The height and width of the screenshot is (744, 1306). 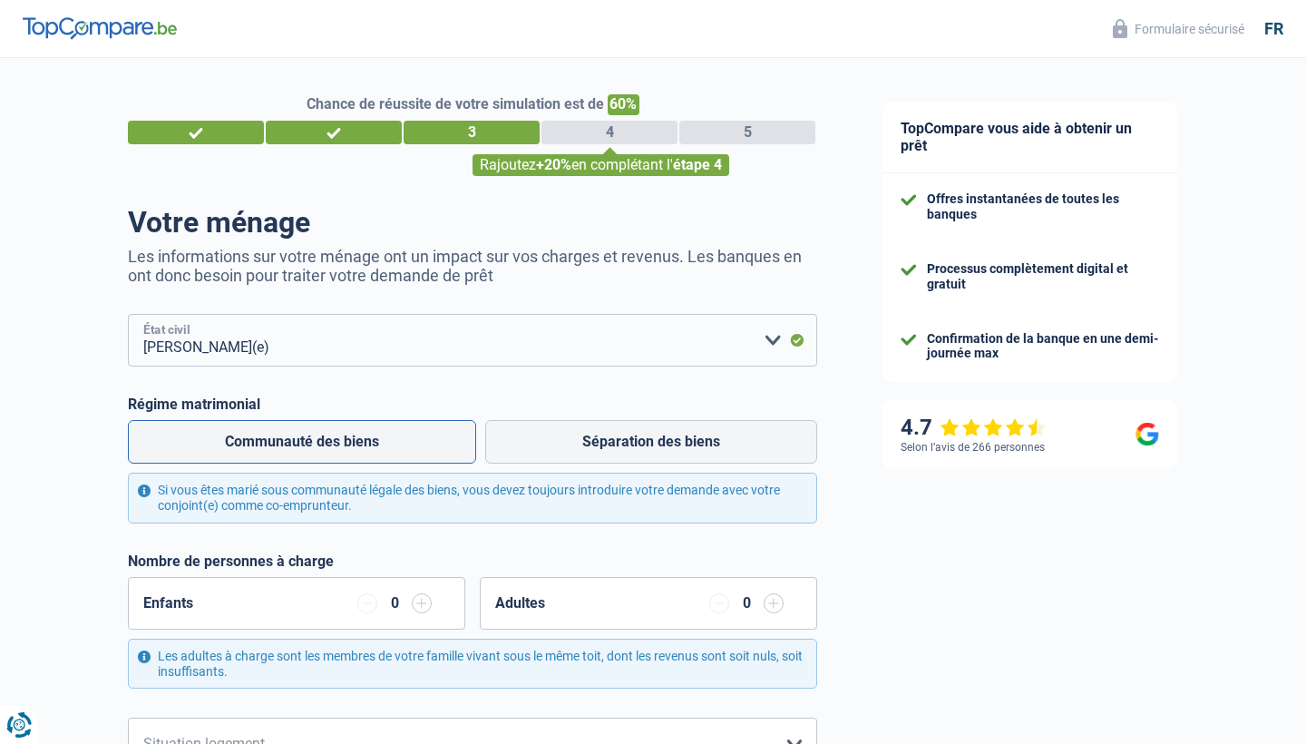 What do you see at coordinates (302, 442) in the screenshot?
I see `label: Communauté des biens` at bounding box center [302, 442].